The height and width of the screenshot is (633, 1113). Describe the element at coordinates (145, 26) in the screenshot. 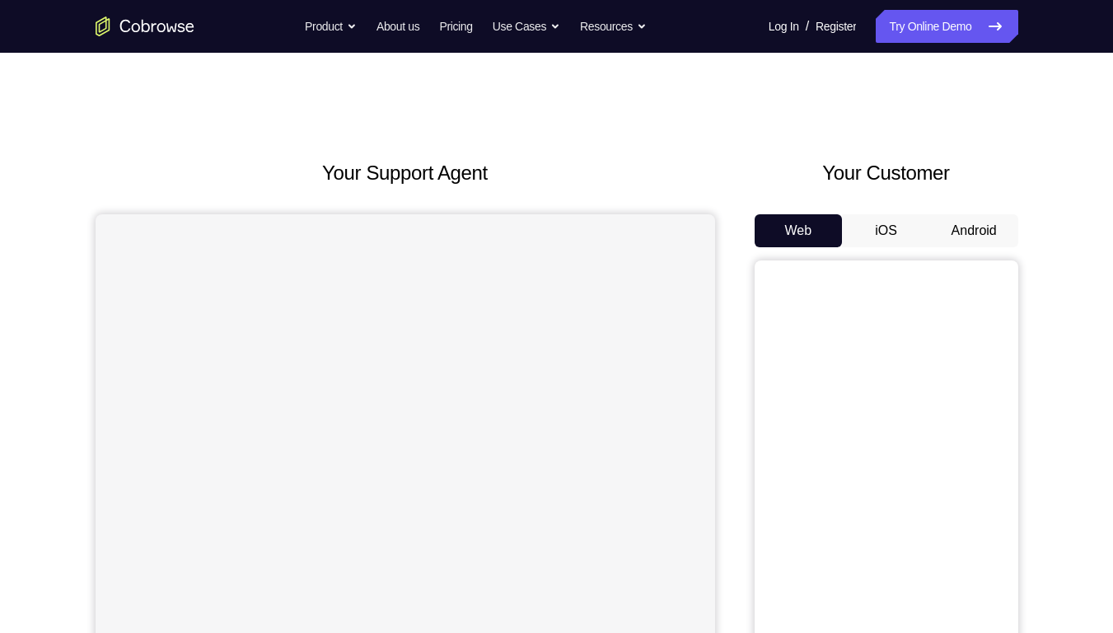

I see `a: Go to the home page` at that location.